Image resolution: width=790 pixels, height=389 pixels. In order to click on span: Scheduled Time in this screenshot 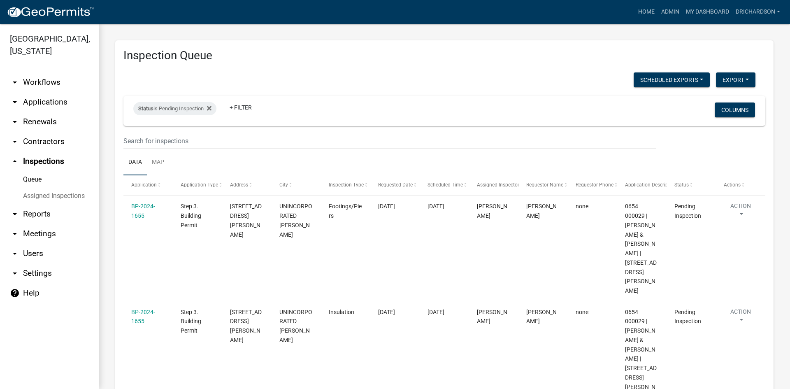, I will do `click(445, 185)`.